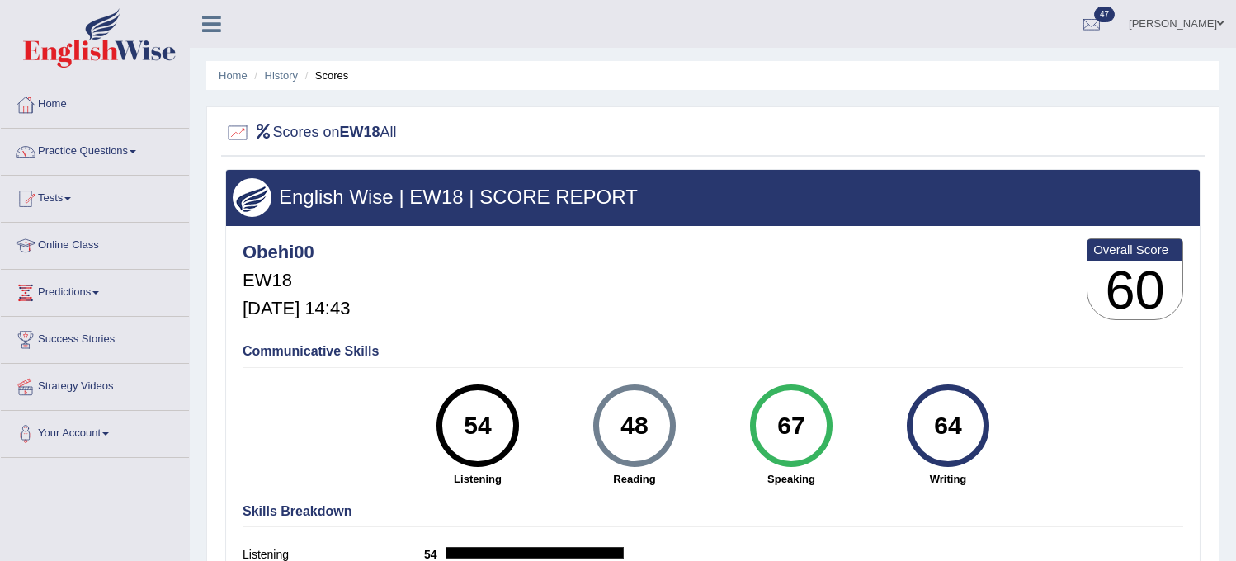 This screenshot has width=1236, height=561. I want to click on b: EW18, so click(360, 132).